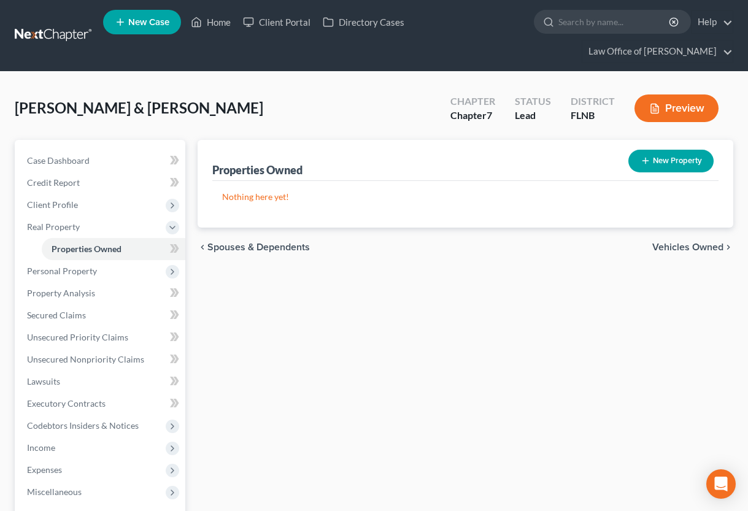 This screenshot has height=511, width=748. Describe the element at coordinates (101, 404) in the screenshot. I see `a: Executory Contracts` at that location.